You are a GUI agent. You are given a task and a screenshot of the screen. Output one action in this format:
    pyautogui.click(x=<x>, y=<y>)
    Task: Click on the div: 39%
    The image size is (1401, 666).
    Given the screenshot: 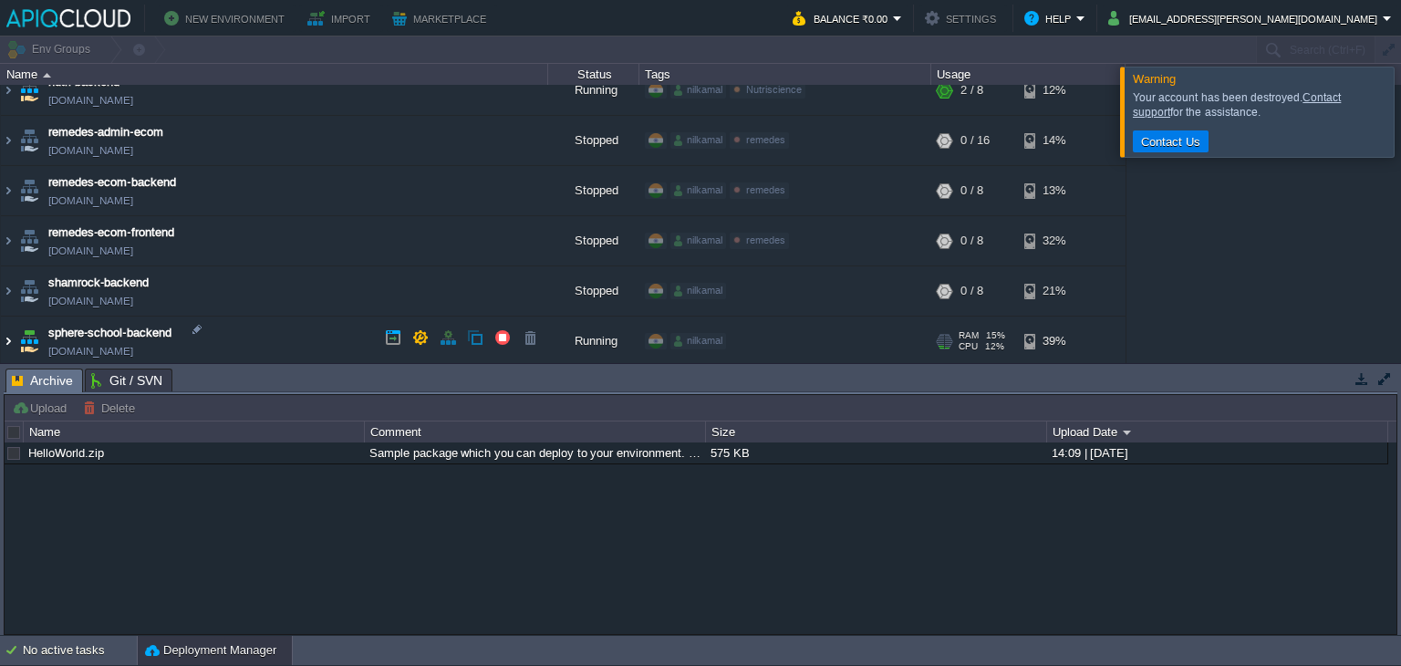 What is the action you would take?
    pyautogui.click(x=1054, y=341)
    